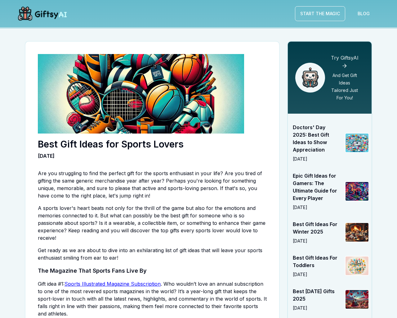 This screenshot has height=318, width=397. Describe the element at coordinates (152, 254) in the screenshot. I see `p: Get ready as we are about to dive into an exhilarating list of gift ideas that will leave your sp...` at that location.